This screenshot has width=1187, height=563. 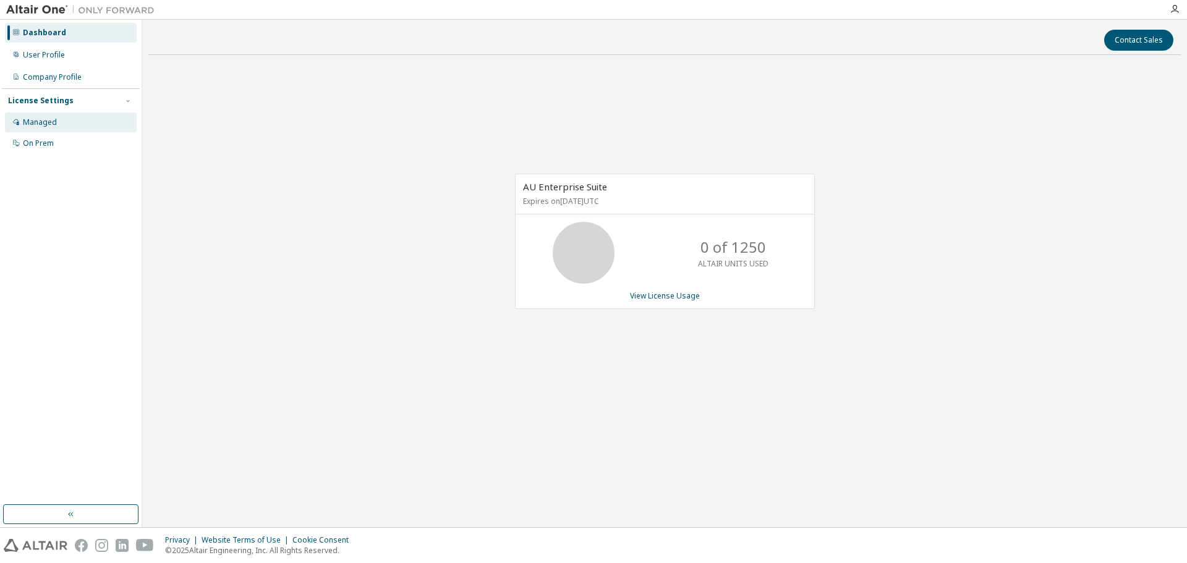 I want to click on div: User Profile, so click(x=44, y=55).